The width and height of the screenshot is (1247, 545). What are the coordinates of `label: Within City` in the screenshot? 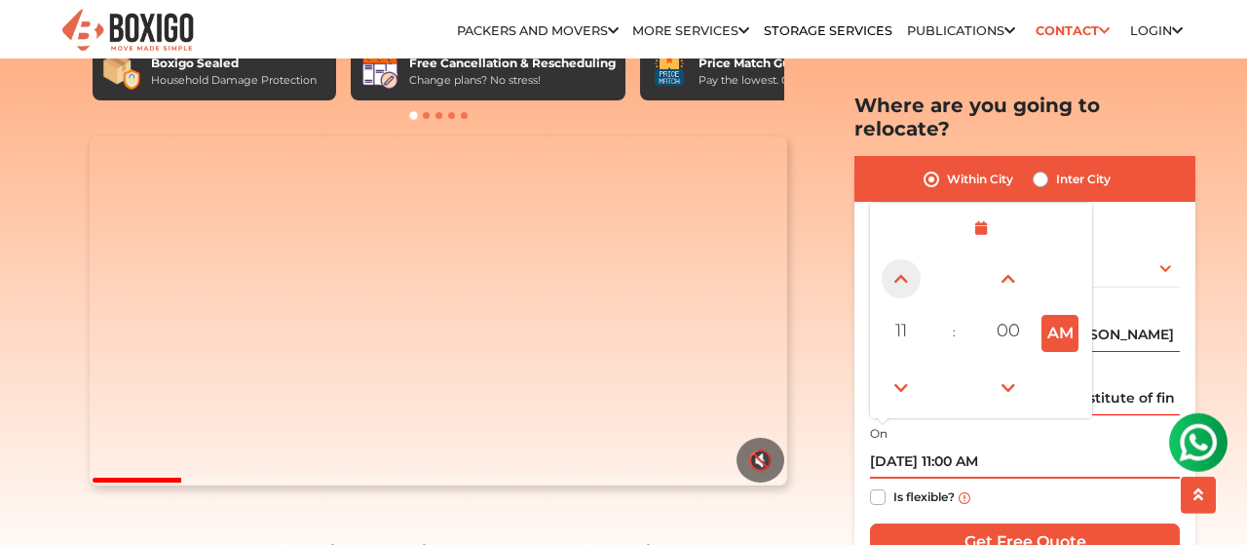 It's located at (980, 179).